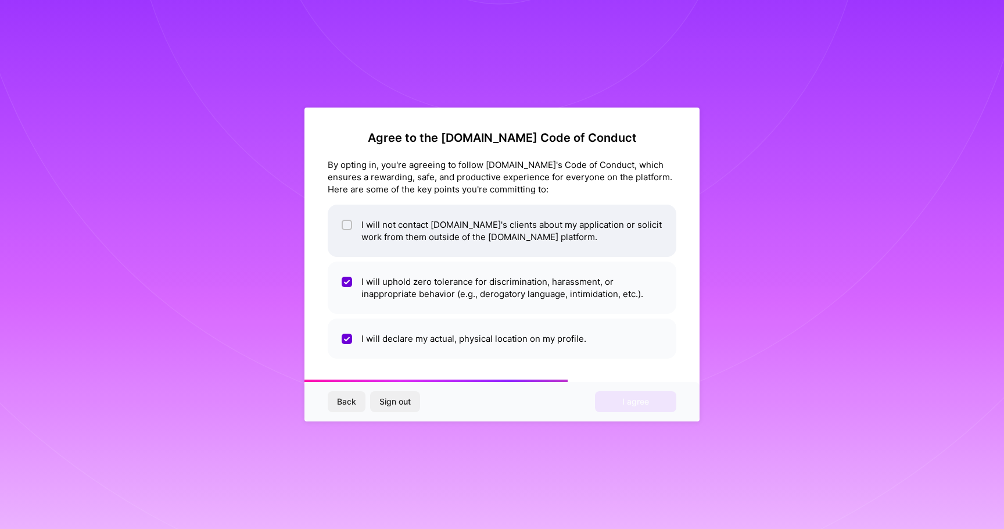  I want to click on li: I will uphold zero tolerance for discrimination, harassment, or inappropriate behavior (e.g., der..., so click(502, 288).